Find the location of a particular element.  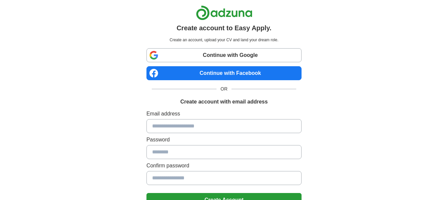

h1: Create account with email address is located at coordinates (224, 102).